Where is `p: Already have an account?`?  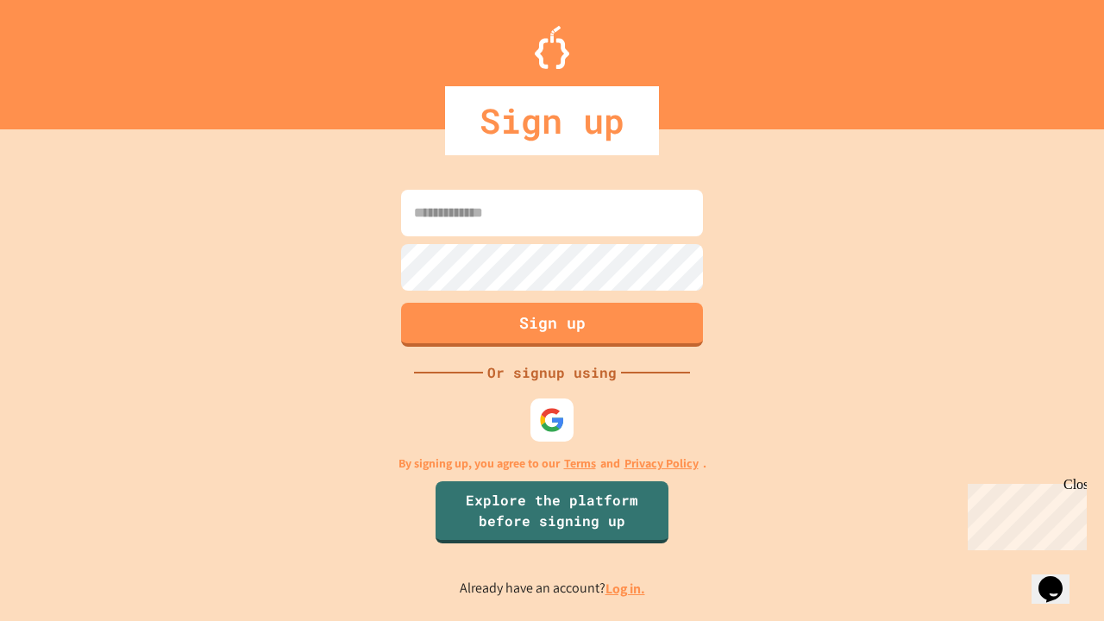
p: Already have an account? is located at coordinates (552, 588).